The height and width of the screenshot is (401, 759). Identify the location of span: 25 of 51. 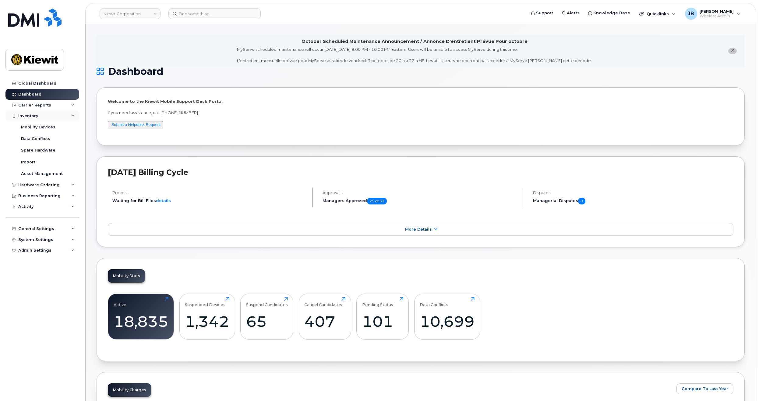
(377, 201).